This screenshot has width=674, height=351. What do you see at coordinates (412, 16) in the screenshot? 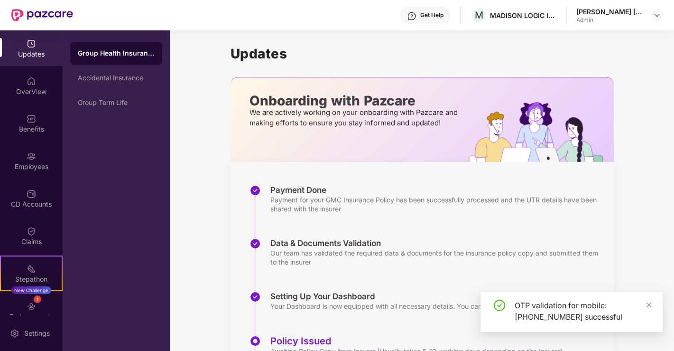
I see `img: svg+xml;base64,PHN2ZyBpZD0iSGVscC0zMngzMiIgeG1sbnM9Imh0dHA6Ly93d3cudzMub3JnLzIwMDAvc3ZnIiB3aWR0aD...` at bounding box center [412, 16].